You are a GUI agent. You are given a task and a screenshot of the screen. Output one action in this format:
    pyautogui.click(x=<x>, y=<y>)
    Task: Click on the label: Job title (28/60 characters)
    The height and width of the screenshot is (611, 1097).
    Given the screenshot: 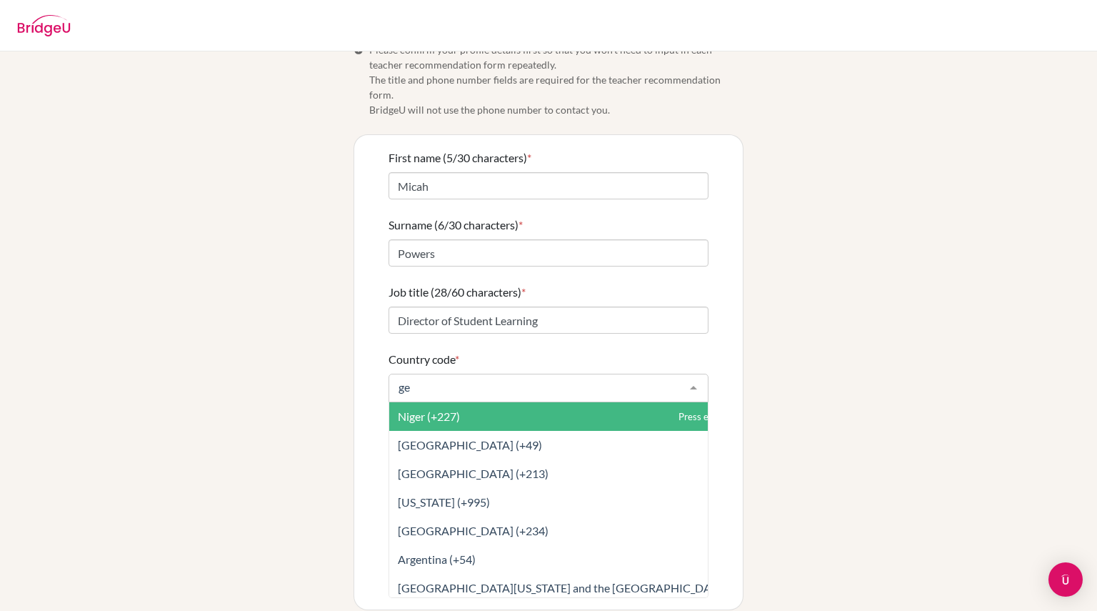 What is the action you would take?
    pyautogui.click(x=457, y=292)
    